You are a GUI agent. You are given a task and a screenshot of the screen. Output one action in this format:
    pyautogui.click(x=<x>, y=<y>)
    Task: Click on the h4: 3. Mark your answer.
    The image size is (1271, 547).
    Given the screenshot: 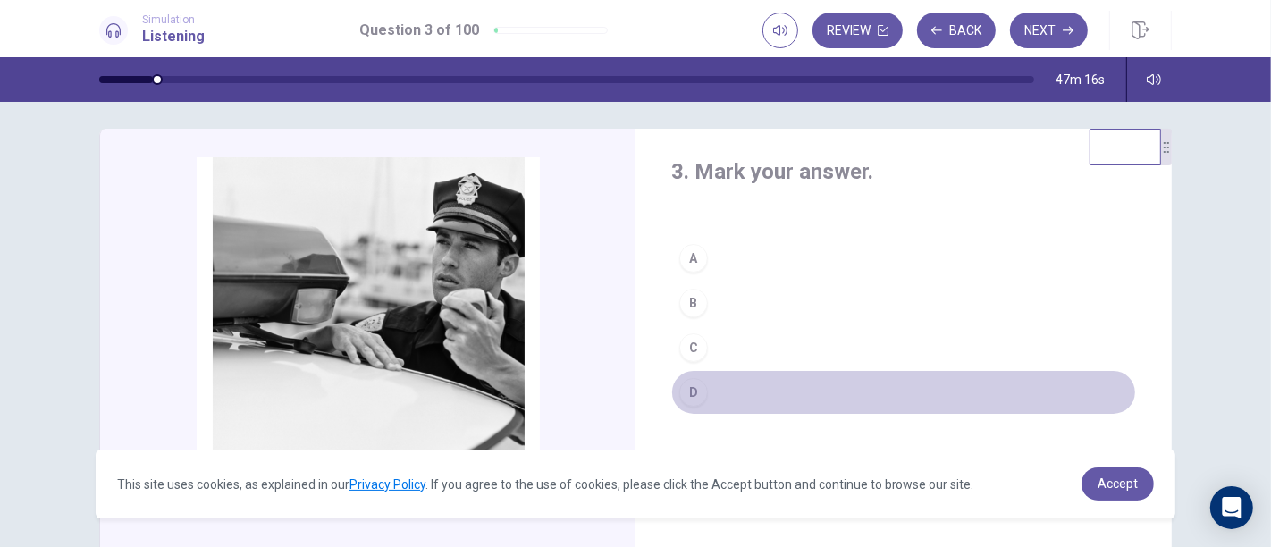 What is the action you would take?
    pyautogui.click(x=903, y=172)
    